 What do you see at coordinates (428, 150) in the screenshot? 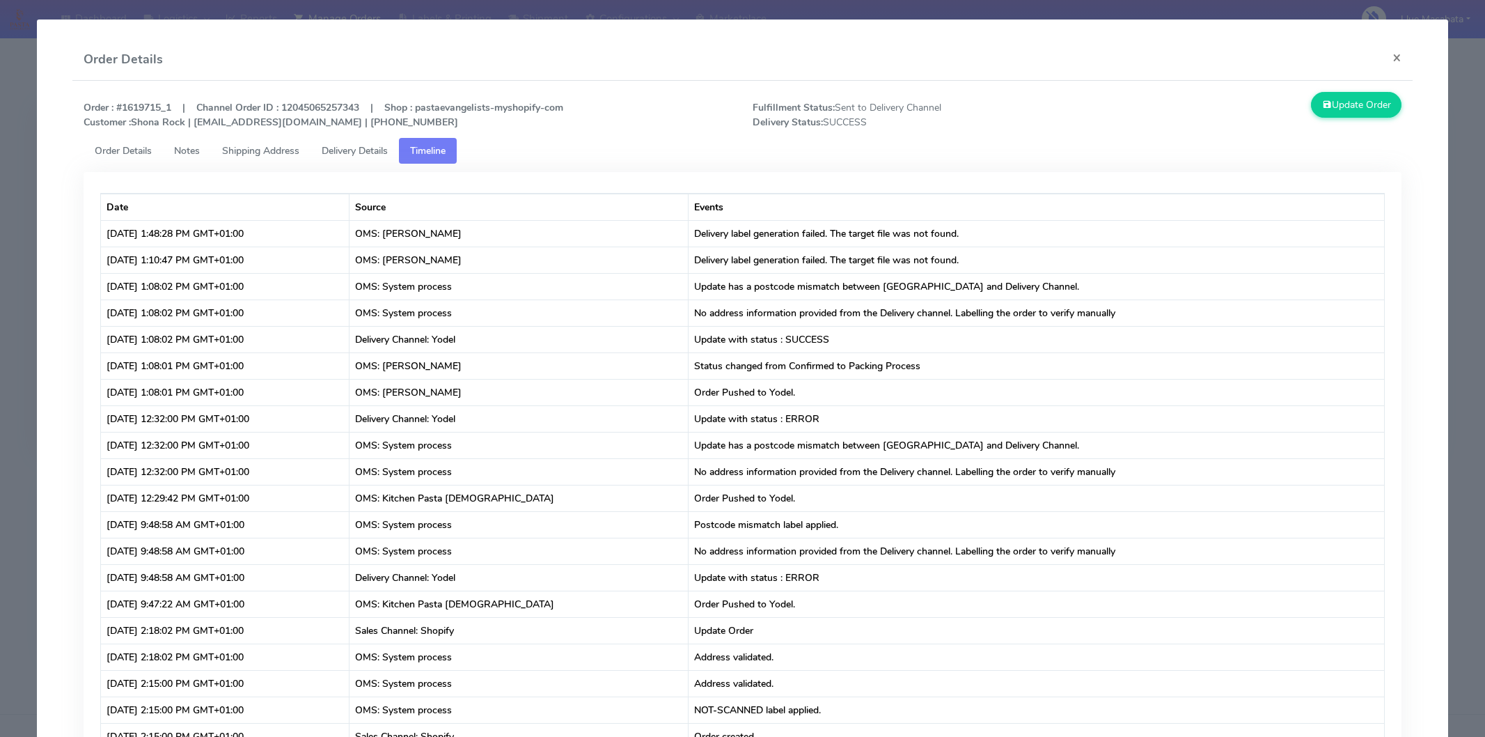
I see `span: Timeline` at bounding box center [428, 150].